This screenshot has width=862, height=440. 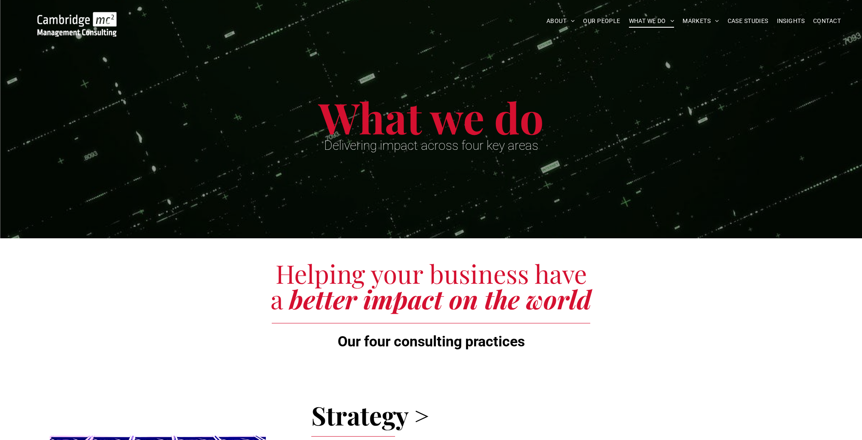 What do you see at coordinates (791, 21) in the screenshot?
I see `a: INSIGHTS` at bounding box center [791, 21].